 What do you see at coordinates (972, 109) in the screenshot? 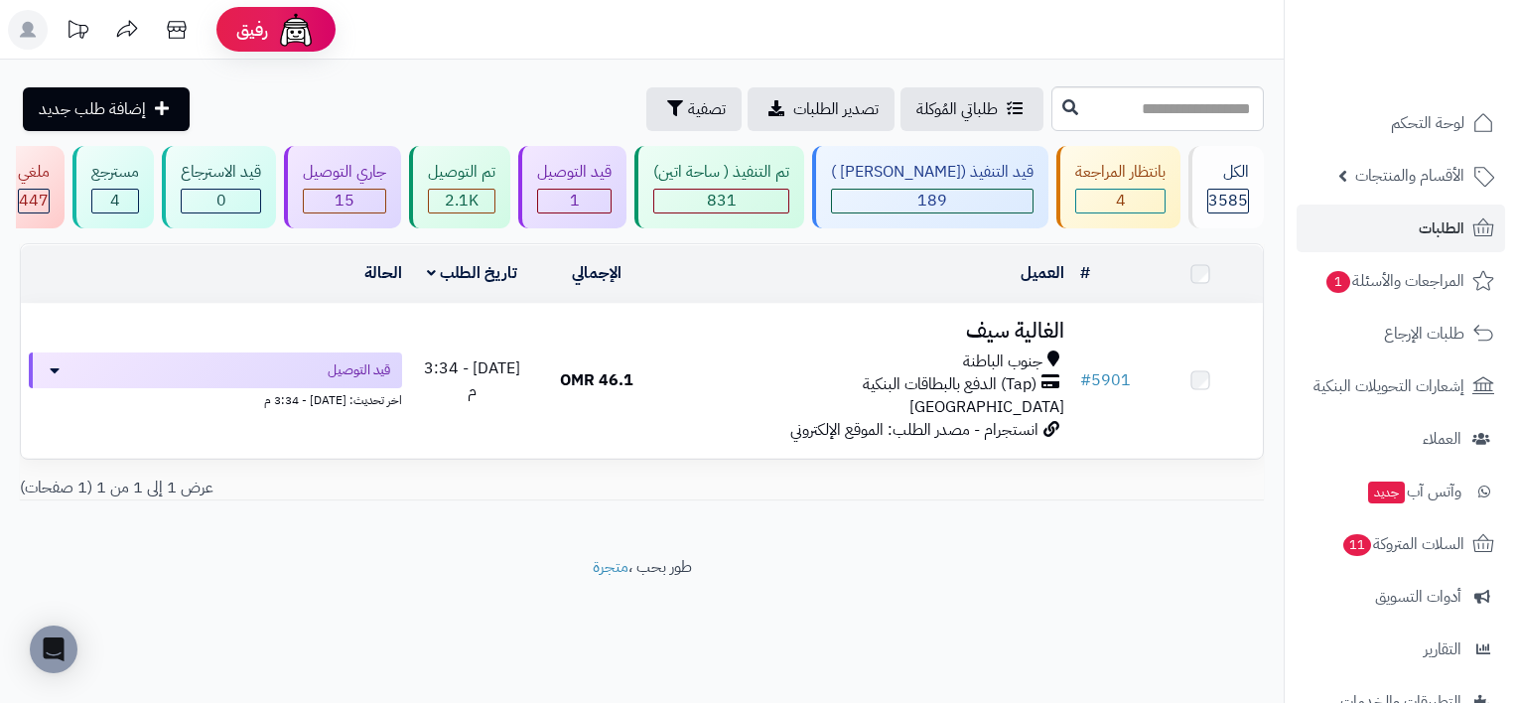
I see `a: طلباتي المُوكلة` at bounding box center [972, 109].